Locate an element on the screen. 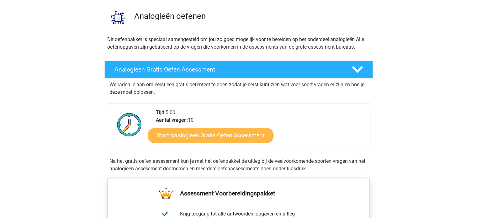 This screenshot has height=218, width=477. b: Aantal vragen: is located at coordinates (172, 120).